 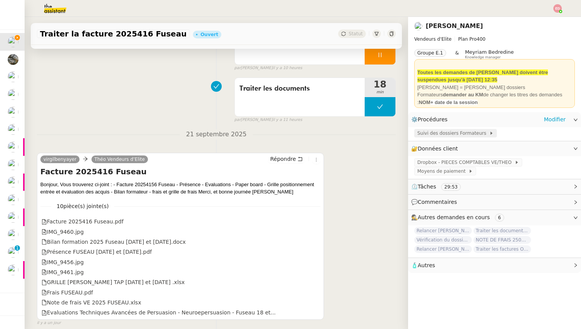 What do you see at coordinates (82, 222) in the screenshot?
I see `div: Facture 2025416 Fuseau.pdf` at bounding box center [82, 222].